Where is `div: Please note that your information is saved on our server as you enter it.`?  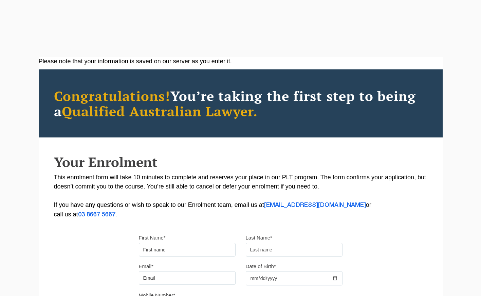 div: Please note that your information is saved on our server as you enter it. is located at coordinates (241, 61).